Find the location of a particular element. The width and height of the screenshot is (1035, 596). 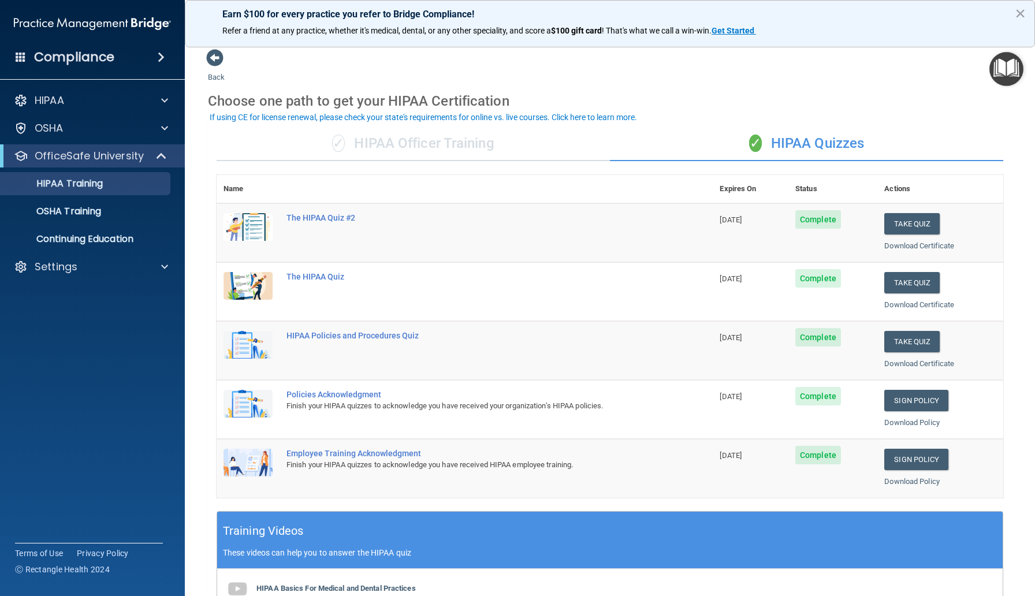

p: HIPAA is located at coordinates (49, 101).